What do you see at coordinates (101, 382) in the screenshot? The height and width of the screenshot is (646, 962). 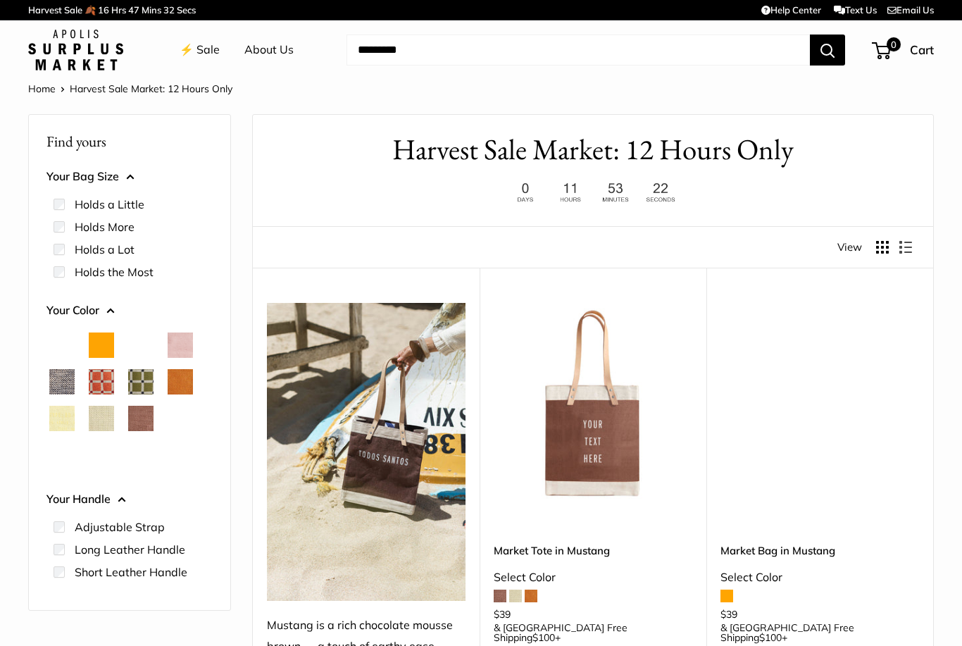 I see `button: Chenille Window Brick` at bounding box center [101, 382].